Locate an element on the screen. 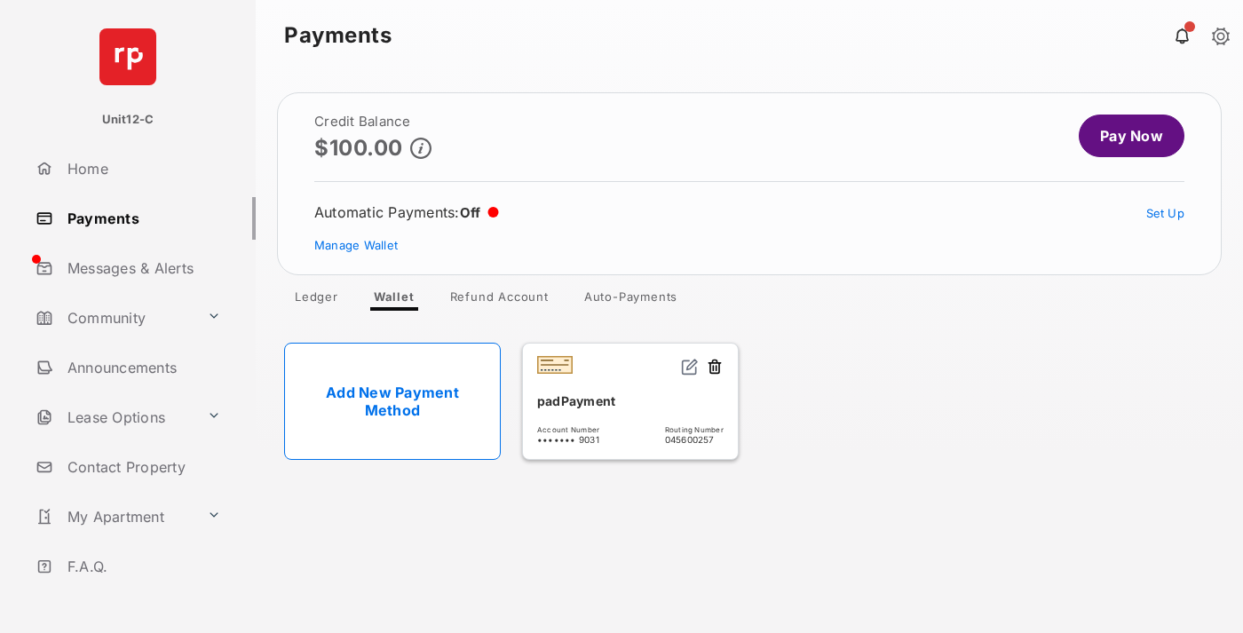  a: Add New Payment Method is located at coordinates (392, 401).